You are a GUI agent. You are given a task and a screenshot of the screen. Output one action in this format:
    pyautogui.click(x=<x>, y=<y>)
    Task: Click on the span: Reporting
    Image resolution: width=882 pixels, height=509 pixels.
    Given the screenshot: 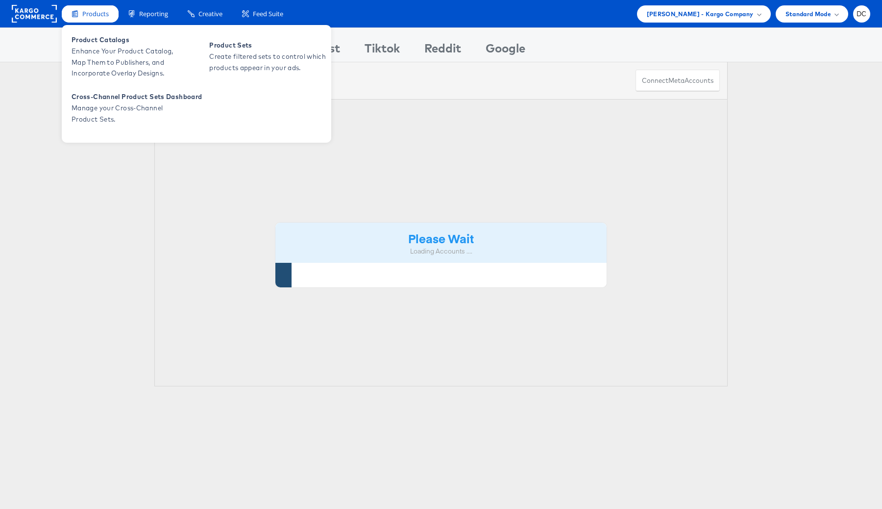 What is the action you would take?
    pyautogui.click(x=153, y=14)
    